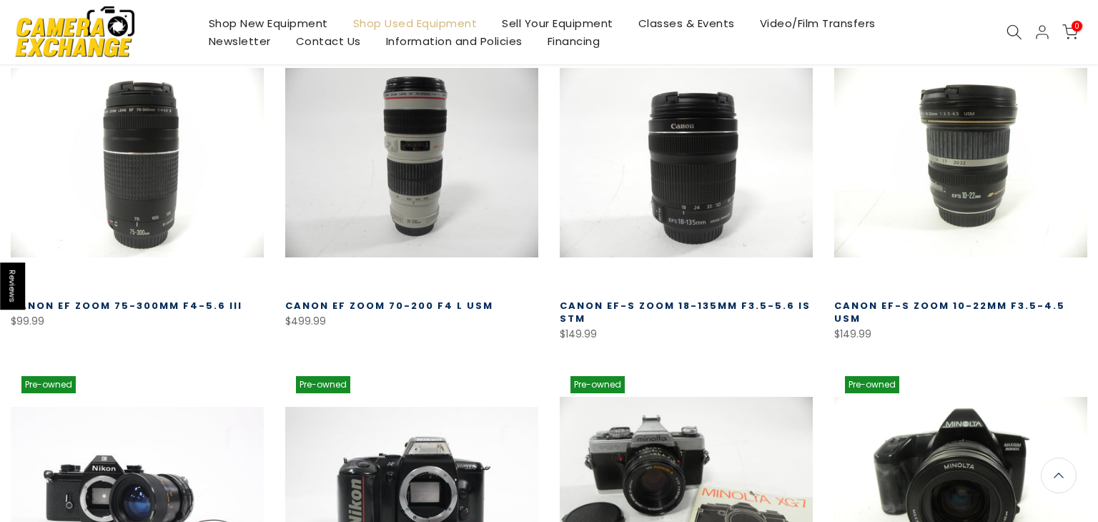 Image resolution: width=1098 pixels, height=522 pixels. Describe the element at coordinates (686, 23) in the screenshot. I see `a: Classes & Events` at that location.